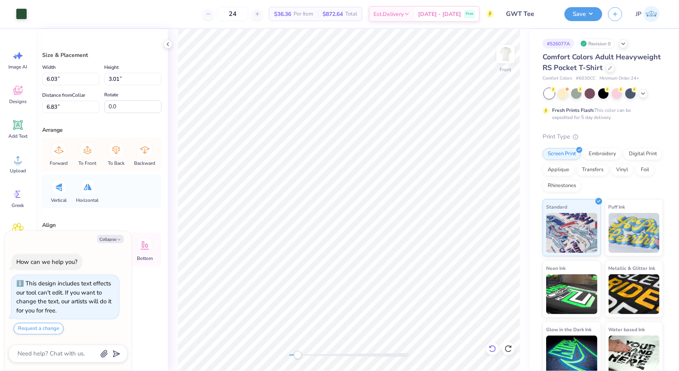  Describe the element at coordinates (597, 43) in the screenshot. I see `div: Revision 0` at that location.